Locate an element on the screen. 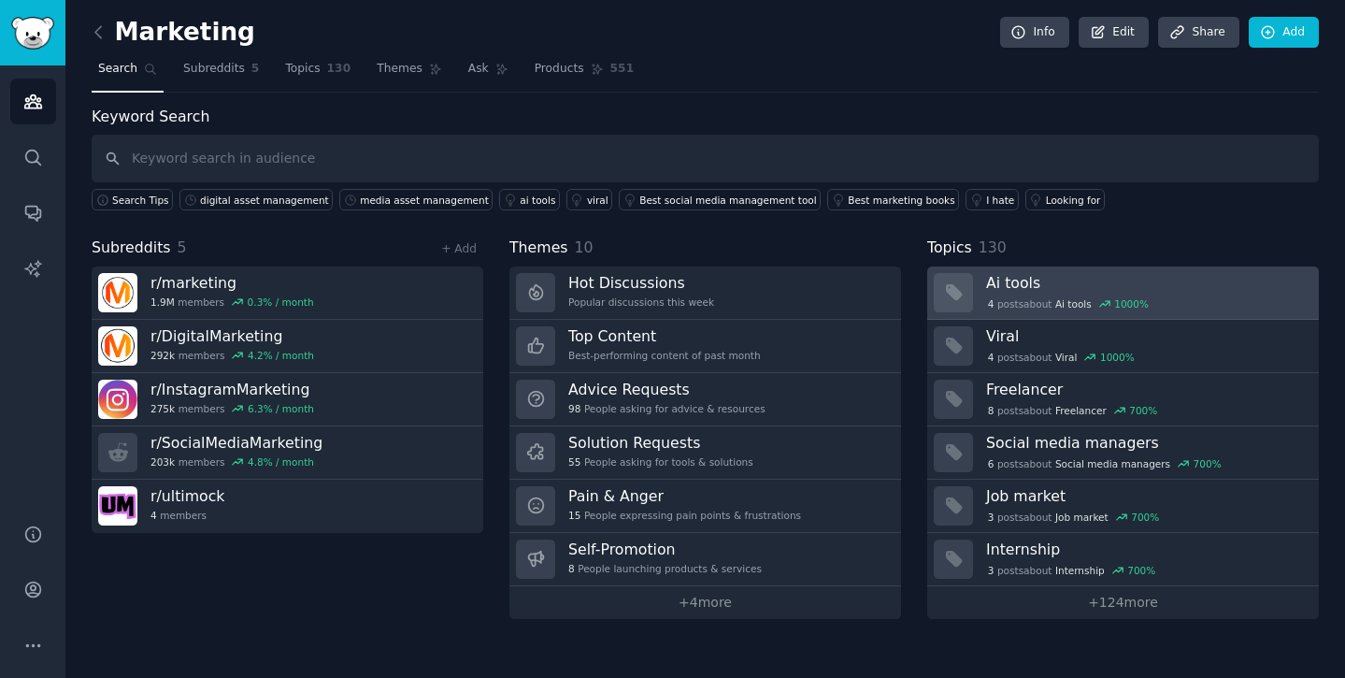 The height and width of the screenshot is (678, 1345). input: Keyword search in audience is located at coordinates (705, 158).